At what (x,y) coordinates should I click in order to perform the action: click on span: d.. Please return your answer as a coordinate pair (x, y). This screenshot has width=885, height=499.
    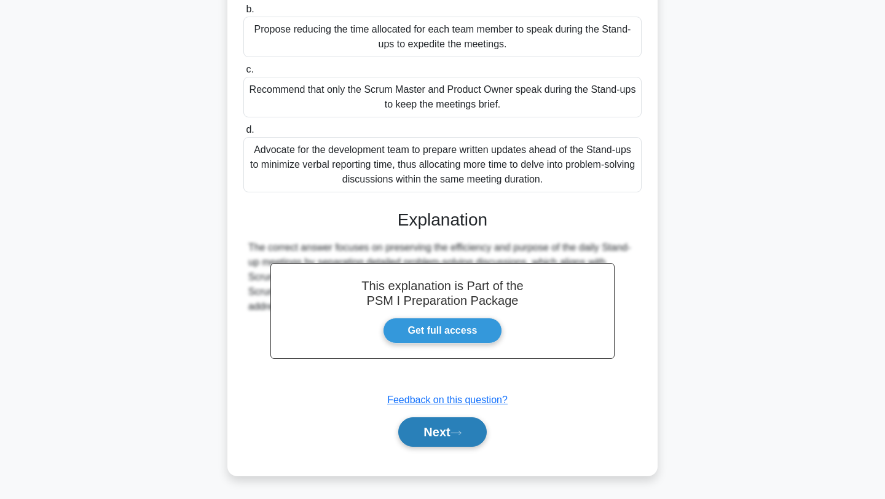
    Looking at the image, I should click on (250, 129).